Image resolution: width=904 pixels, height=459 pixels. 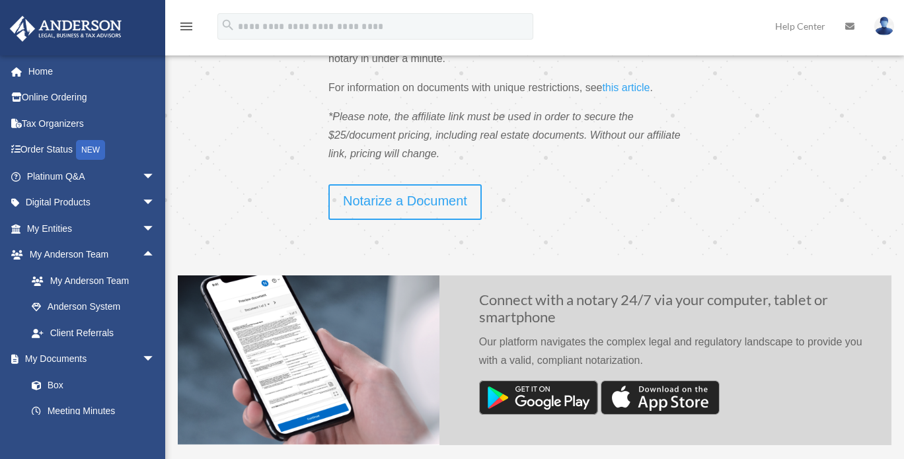 I want to click on img: User Pic, so click(x=884, y=26).